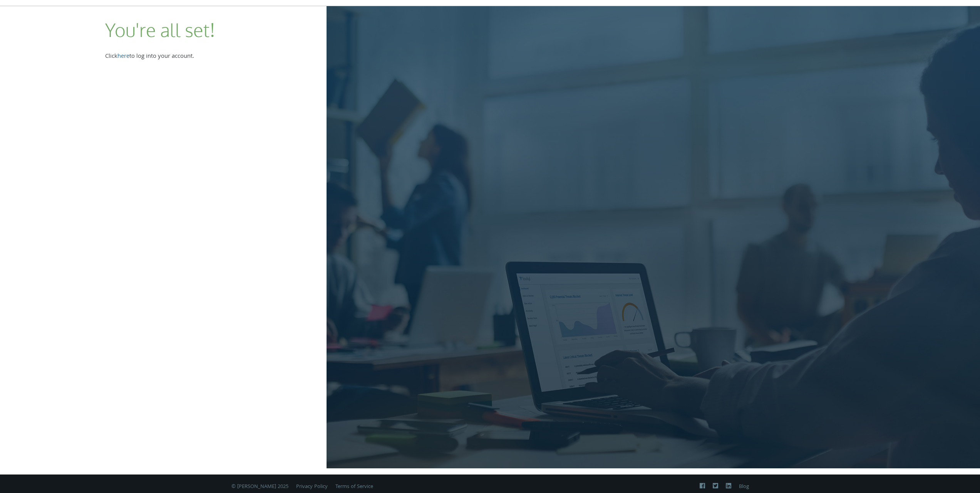 The height and width of the screenshot is (493, 980). What do you see at coordinates (354, 486) in the screenshot?
I see `a: Terms of Service` at bounding box center [354, 486].